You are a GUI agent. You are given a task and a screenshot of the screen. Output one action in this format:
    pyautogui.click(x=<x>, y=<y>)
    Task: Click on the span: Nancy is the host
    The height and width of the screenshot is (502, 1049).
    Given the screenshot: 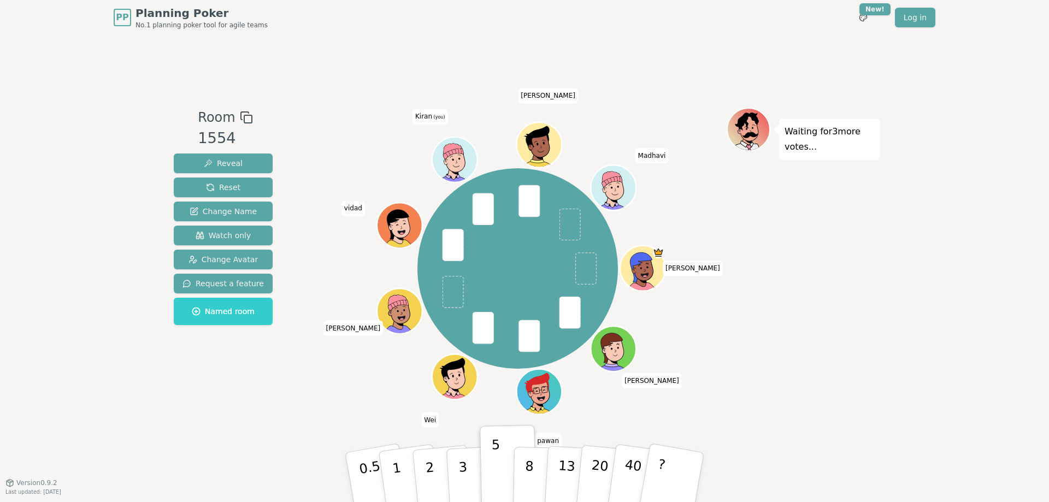 What is the action you would take?
    pyautogui.click(x=658, y=252)
    